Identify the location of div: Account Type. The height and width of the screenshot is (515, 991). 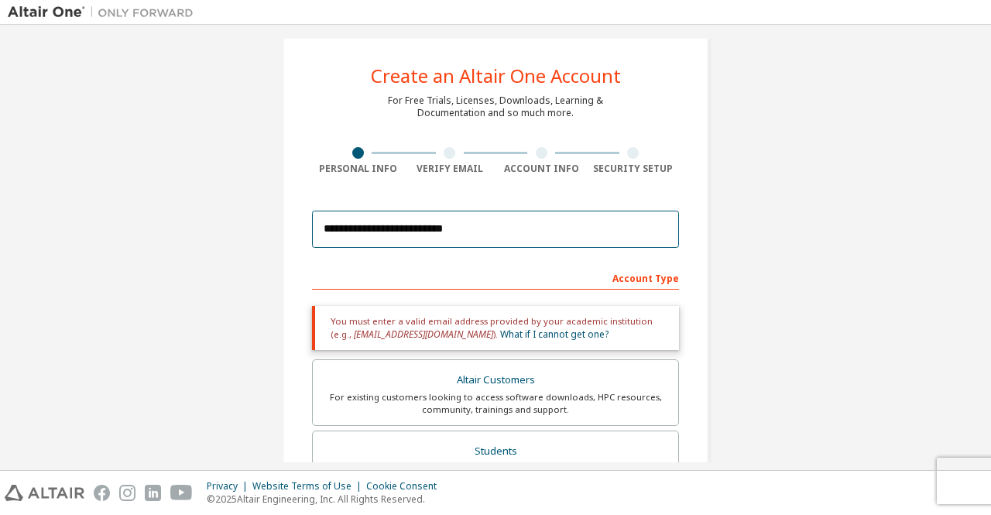
(496, 277).